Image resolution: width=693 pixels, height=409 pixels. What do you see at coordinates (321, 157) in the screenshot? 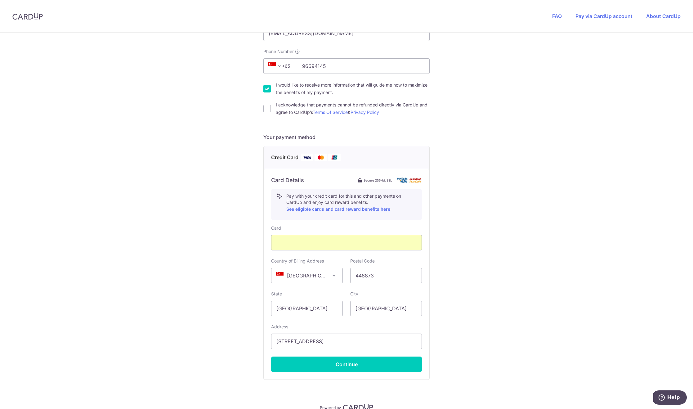
I see `img: Mastercard` at bounding box center [321, 157].